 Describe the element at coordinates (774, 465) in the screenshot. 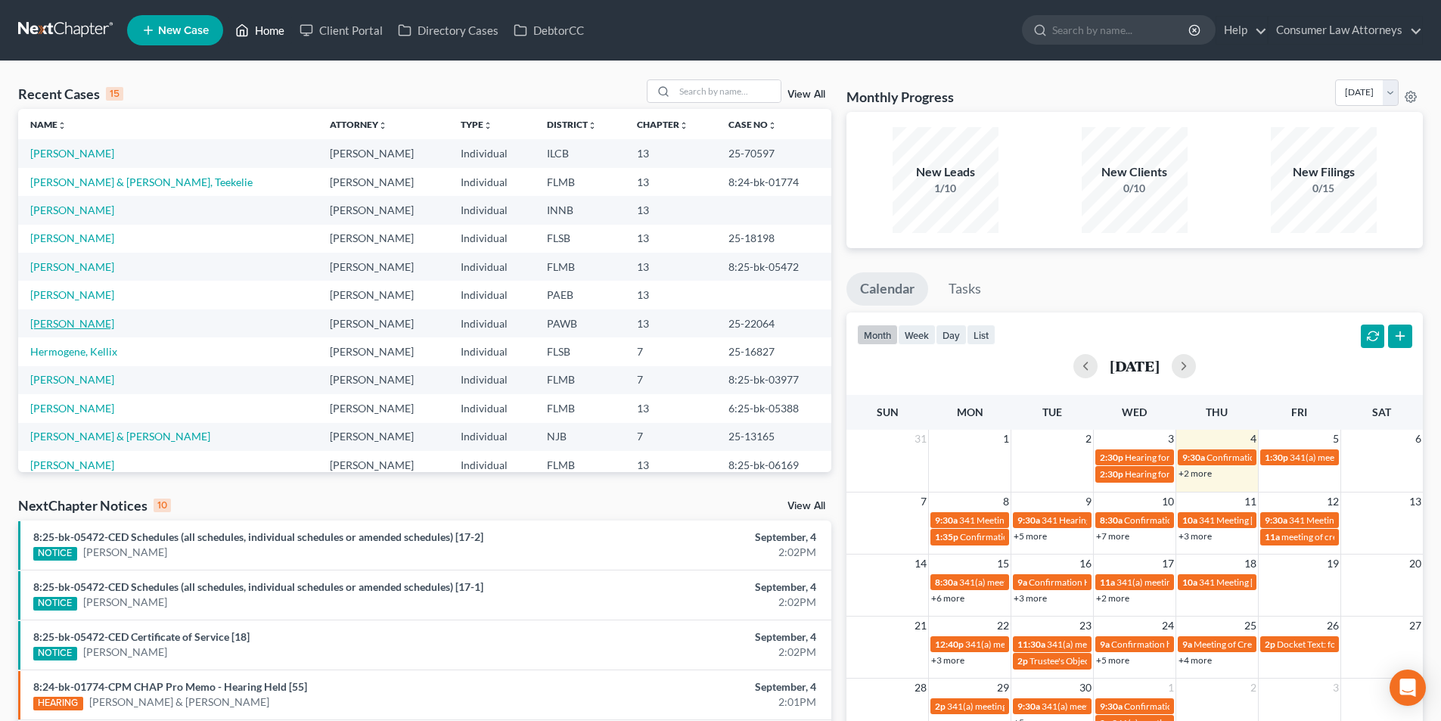

I see `td: 8:25-bk-06169` at that location.